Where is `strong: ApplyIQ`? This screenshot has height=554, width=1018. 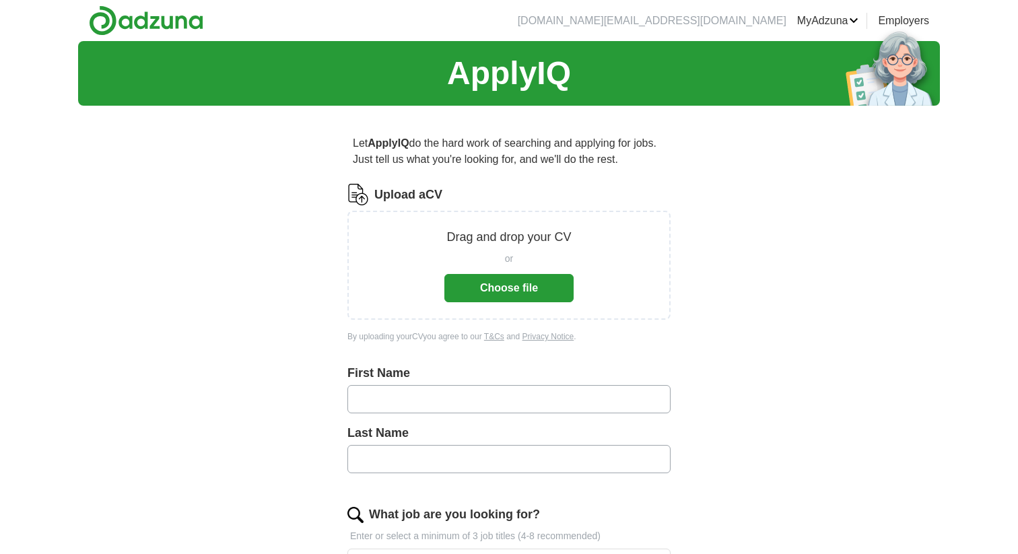 strong: ApplyIQ is located at coordinates (388, 143).